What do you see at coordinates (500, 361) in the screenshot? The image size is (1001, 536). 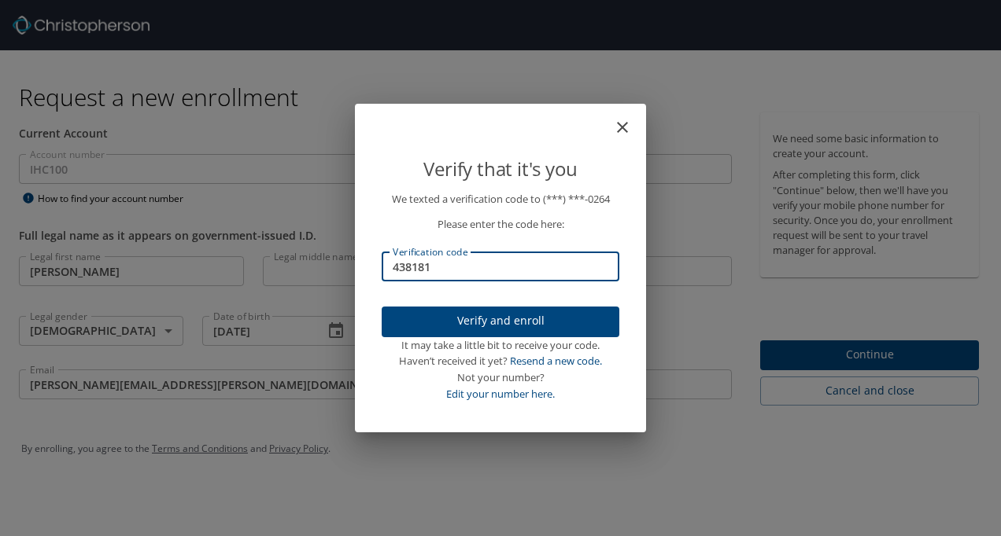 I see `div: Haven’t received it yet?` at bounding box center [500, 361].